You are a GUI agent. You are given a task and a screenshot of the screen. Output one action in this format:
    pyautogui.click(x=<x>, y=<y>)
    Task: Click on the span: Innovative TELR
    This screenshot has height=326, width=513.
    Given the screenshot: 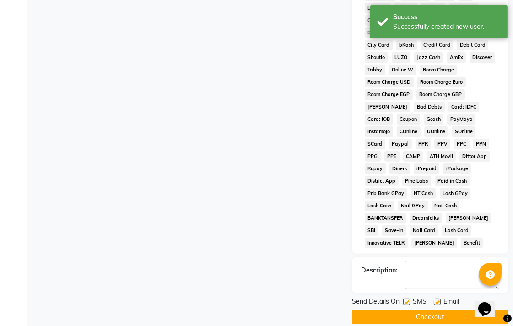 What is the action you would take?
    pyautogui.click(x=386, y=242)
    